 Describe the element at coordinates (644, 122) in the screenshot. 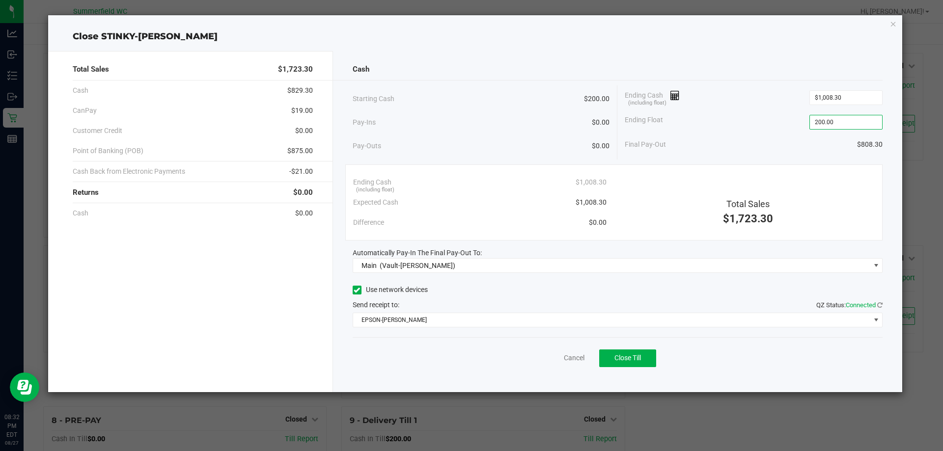

I see `span: Ending Float` at that location.